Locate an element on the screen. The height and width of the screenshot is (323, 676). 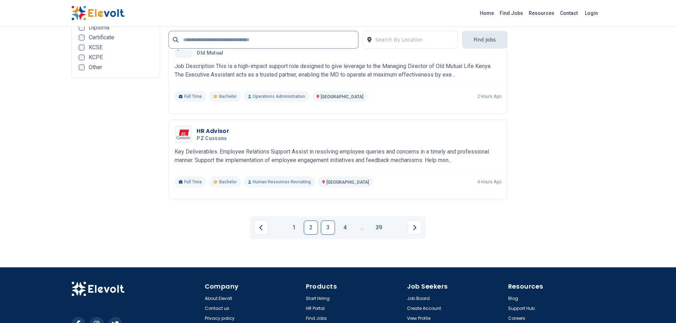
h4: Job Seekers is located at coordinates (455, 287).